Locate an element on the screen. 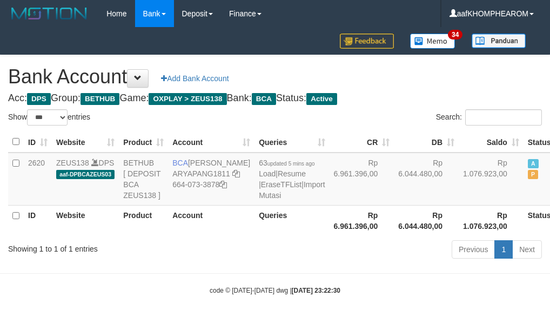 The height and width of the screenshot is (316, 550). td: BETHUB [ DEPOSIT BCA ZEUS138 ] is located at coordinates (143, 179).